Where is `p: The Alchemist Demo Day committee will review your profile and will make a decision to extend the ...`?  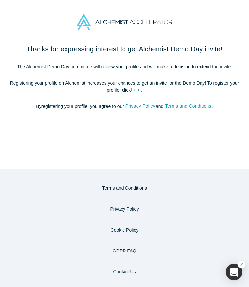
p: The Alchemist Demo Day committee will review your profile and will make a decision to extend the ... is located at coordinates (124, 67).